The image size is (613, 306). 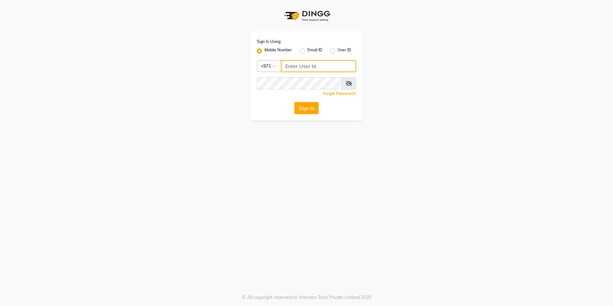 I want to click on label: Sign In Using:, so click(x=269, y=42).